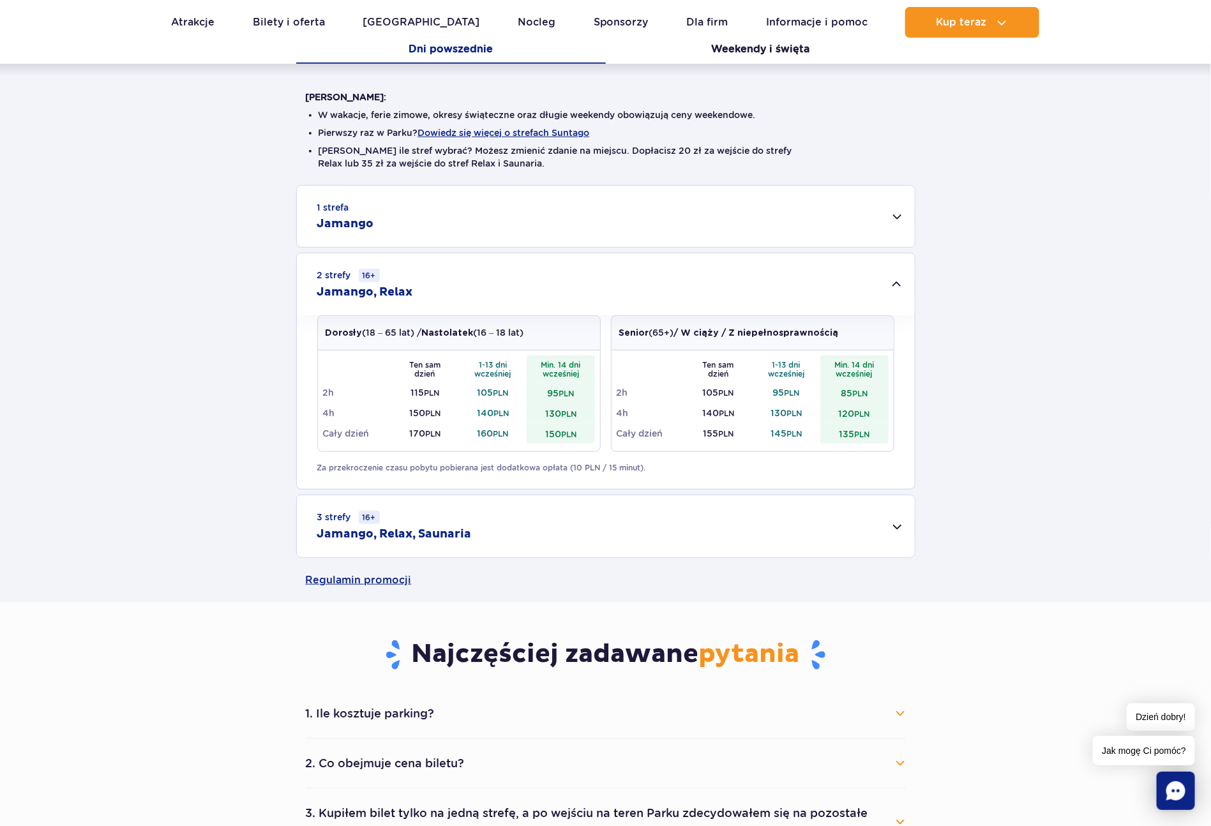  I want to click on button: Weekendy i święta, so click(760, 50).